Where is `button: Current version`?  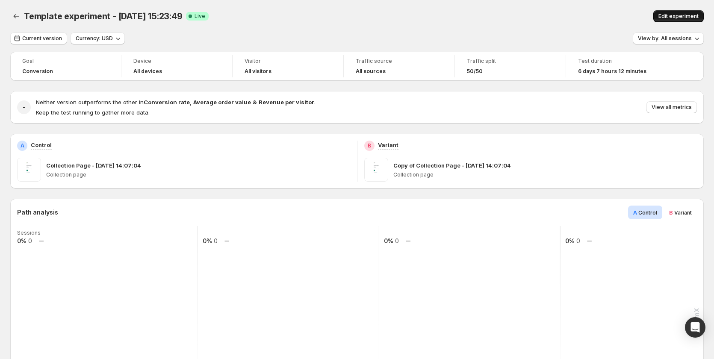
button: Current version is located at coordinates (38, 38).